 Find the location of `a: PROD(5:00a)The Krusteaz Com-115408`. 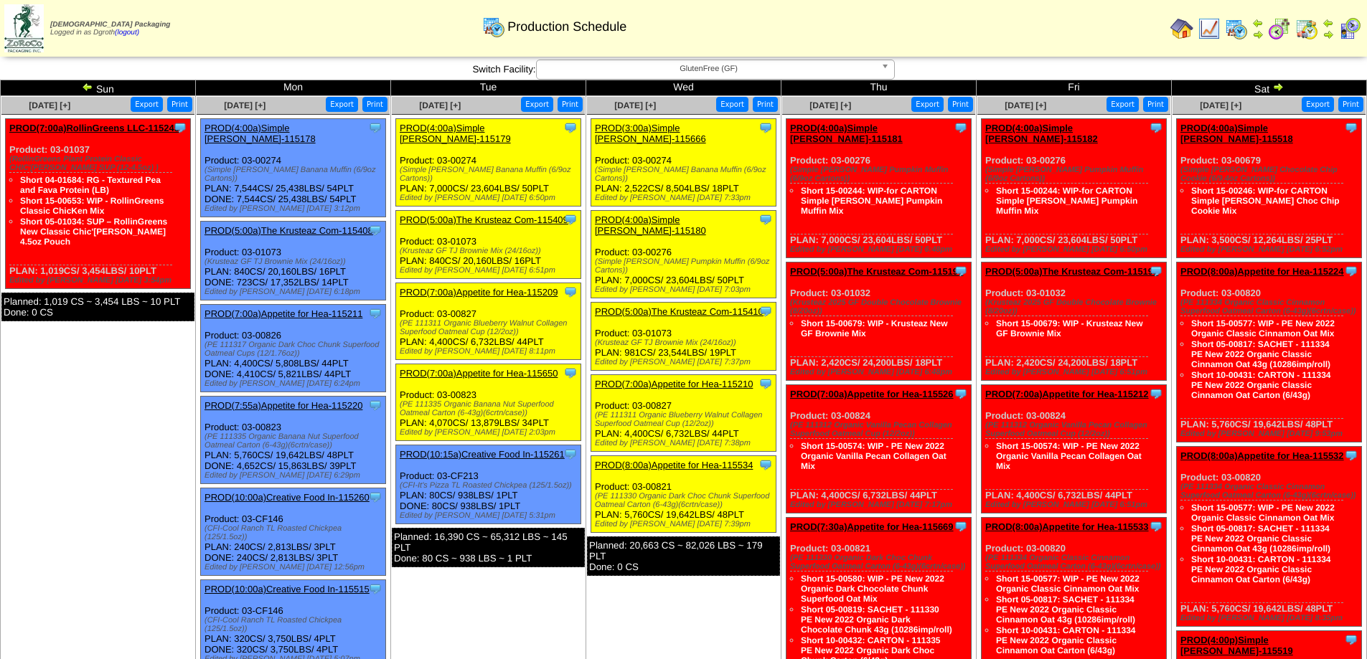

a: PROD(5:00a)The Krusteaz Com-115408 is located at coordinates (288, 230).